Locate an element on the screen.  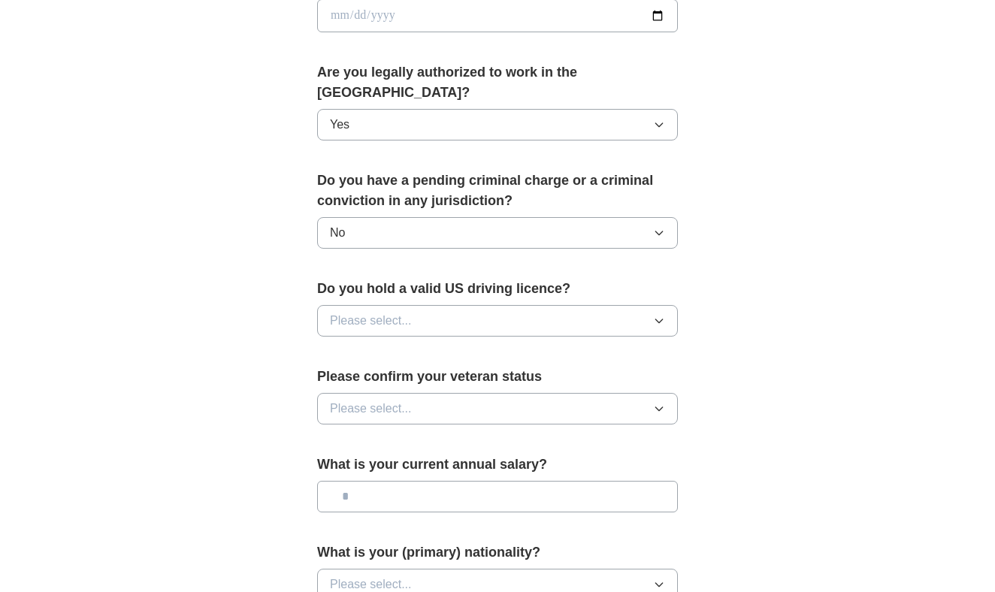
label: Do you hold a valid US driving licence? is located at coordinates (498, 289).